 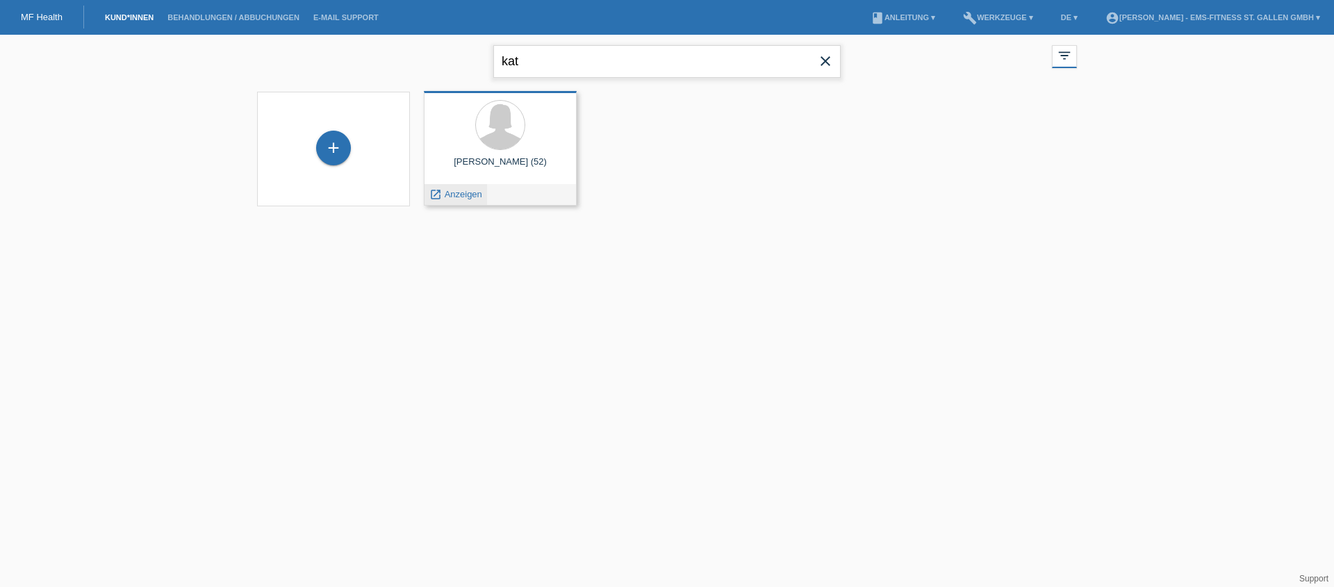 What do you see at coordinates (997, 17) in the screenshot?
I see `a: buildWerkzeuge ▾` at bounding box center [997, 17].